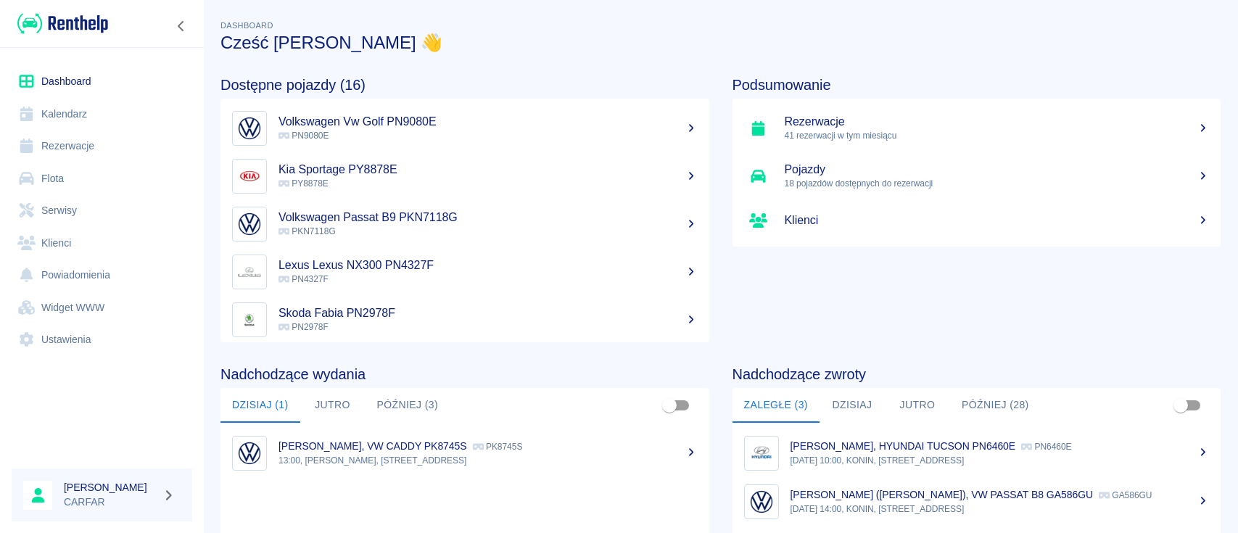  I want to click on button: Zaległe (3), so click(776, 405).